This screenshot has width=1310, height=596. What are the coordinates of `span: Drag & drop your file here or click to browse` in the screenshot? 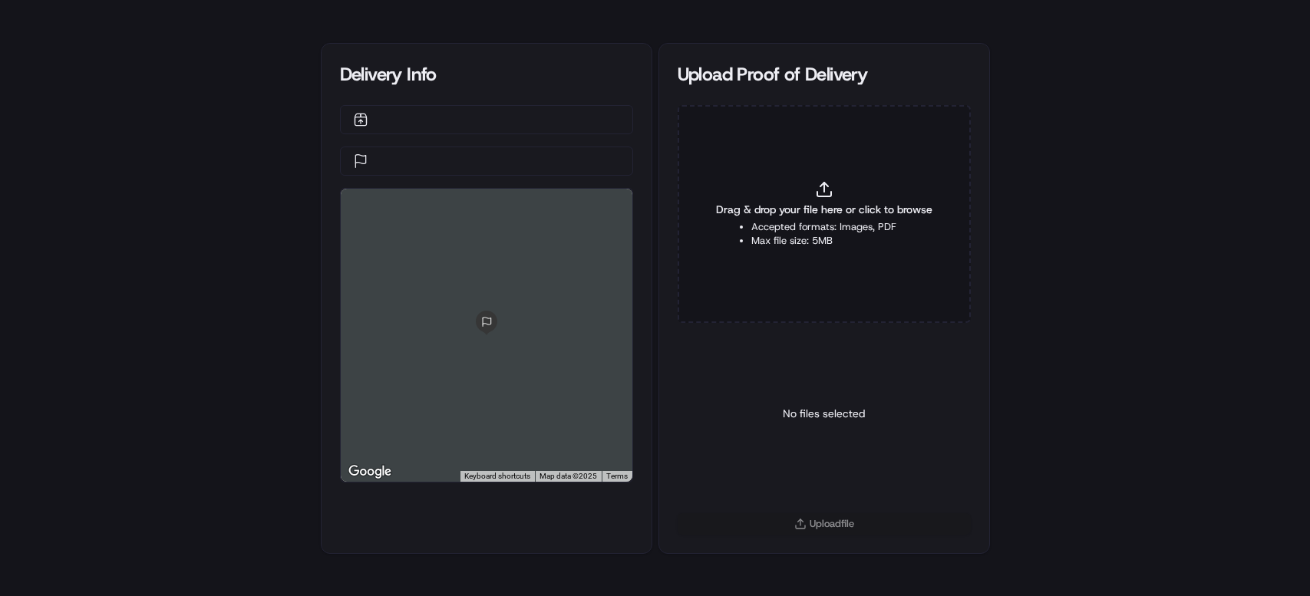 It's located at (824, 209).